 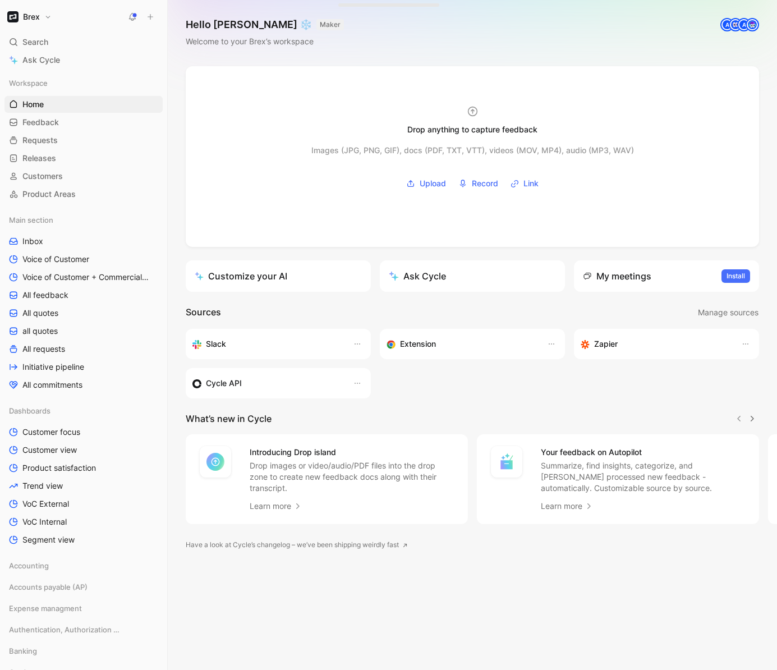 What do you see at coordinates (31, 220) in the screenshot?
I see `span: Main section` at bounding box center [31, 220].